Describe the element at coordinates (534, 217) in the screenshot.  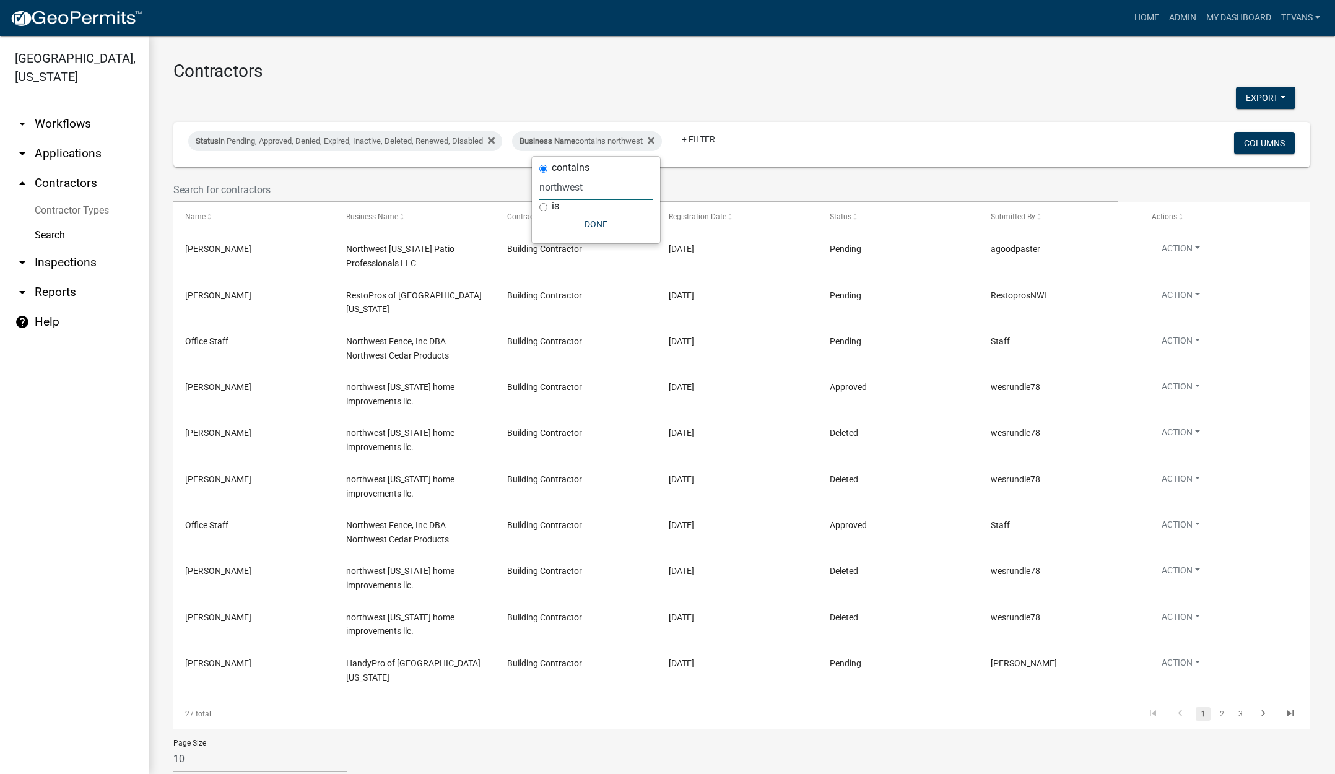
I see `span: Contractor Type` at that location.